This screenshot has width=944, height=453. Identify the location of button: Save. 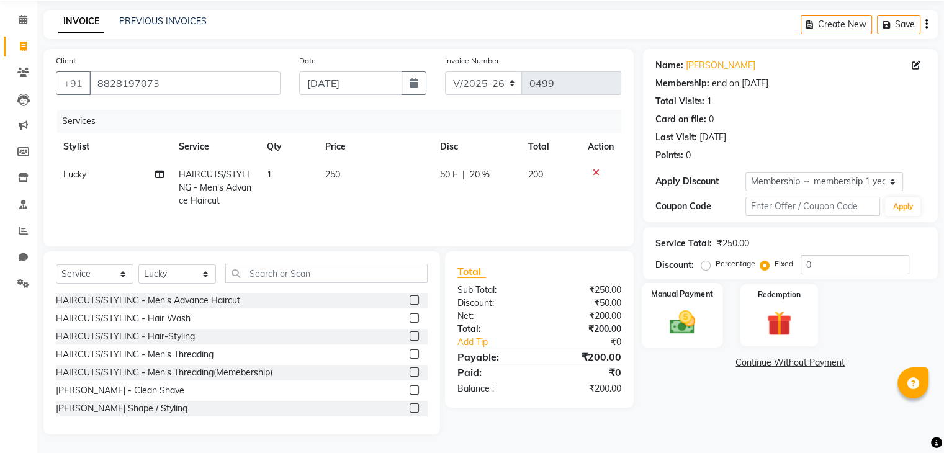
(899, 24).